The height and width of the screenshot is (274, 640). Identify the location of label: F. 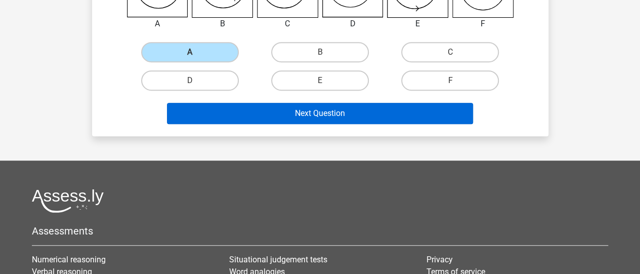
(450, 80).